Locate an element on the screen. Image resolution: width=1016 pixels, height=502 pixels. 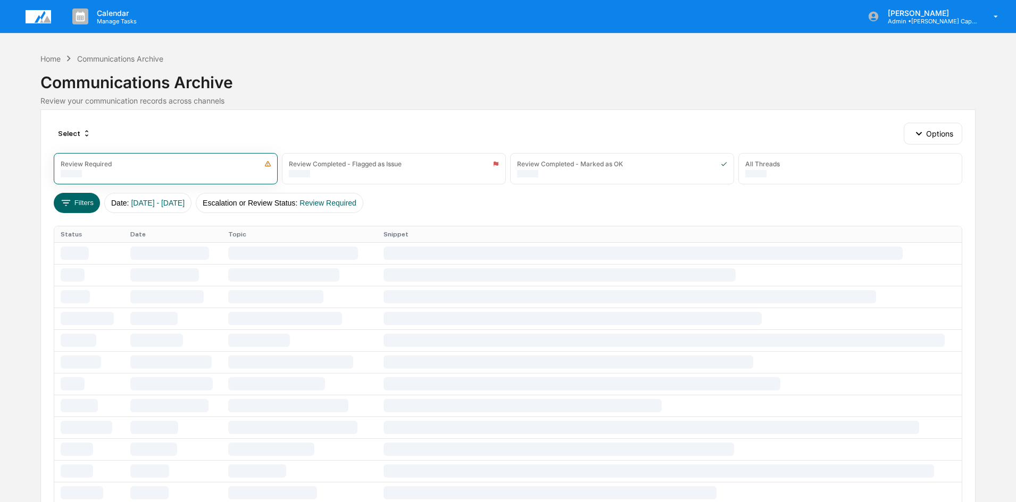
div: Review Completed - Flagged as Issue is located at coordinates (345, 164).